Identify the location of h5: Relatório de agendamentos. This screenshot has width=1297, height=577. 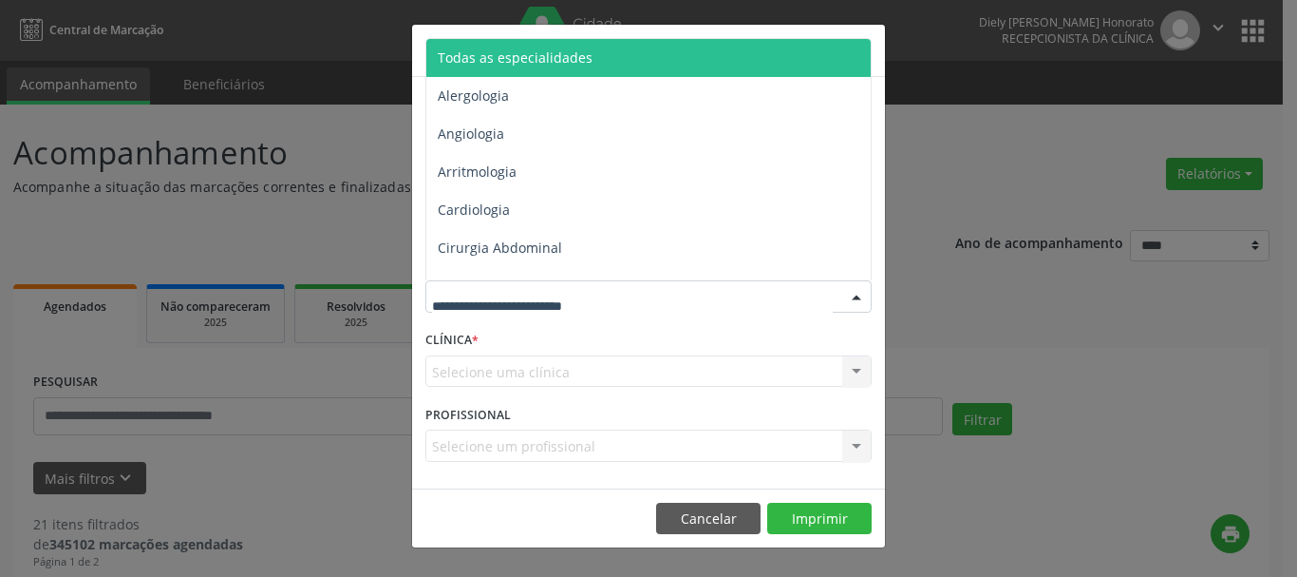
(534, 50).